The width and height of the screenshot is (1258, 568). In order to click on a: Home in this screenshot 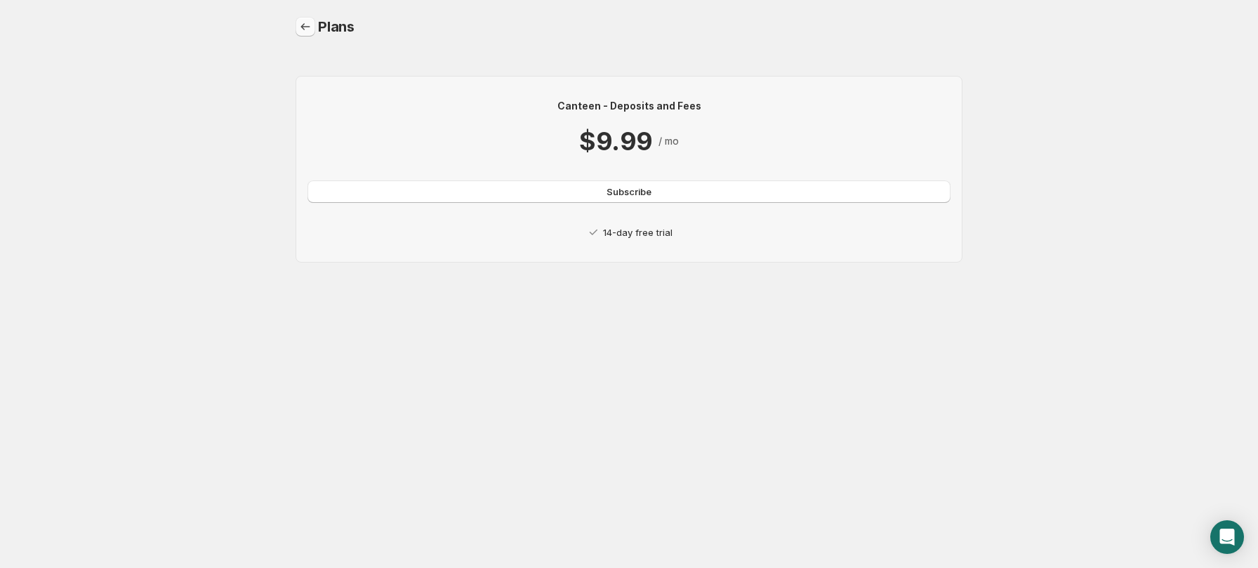, I will do `click(305, 27)`.